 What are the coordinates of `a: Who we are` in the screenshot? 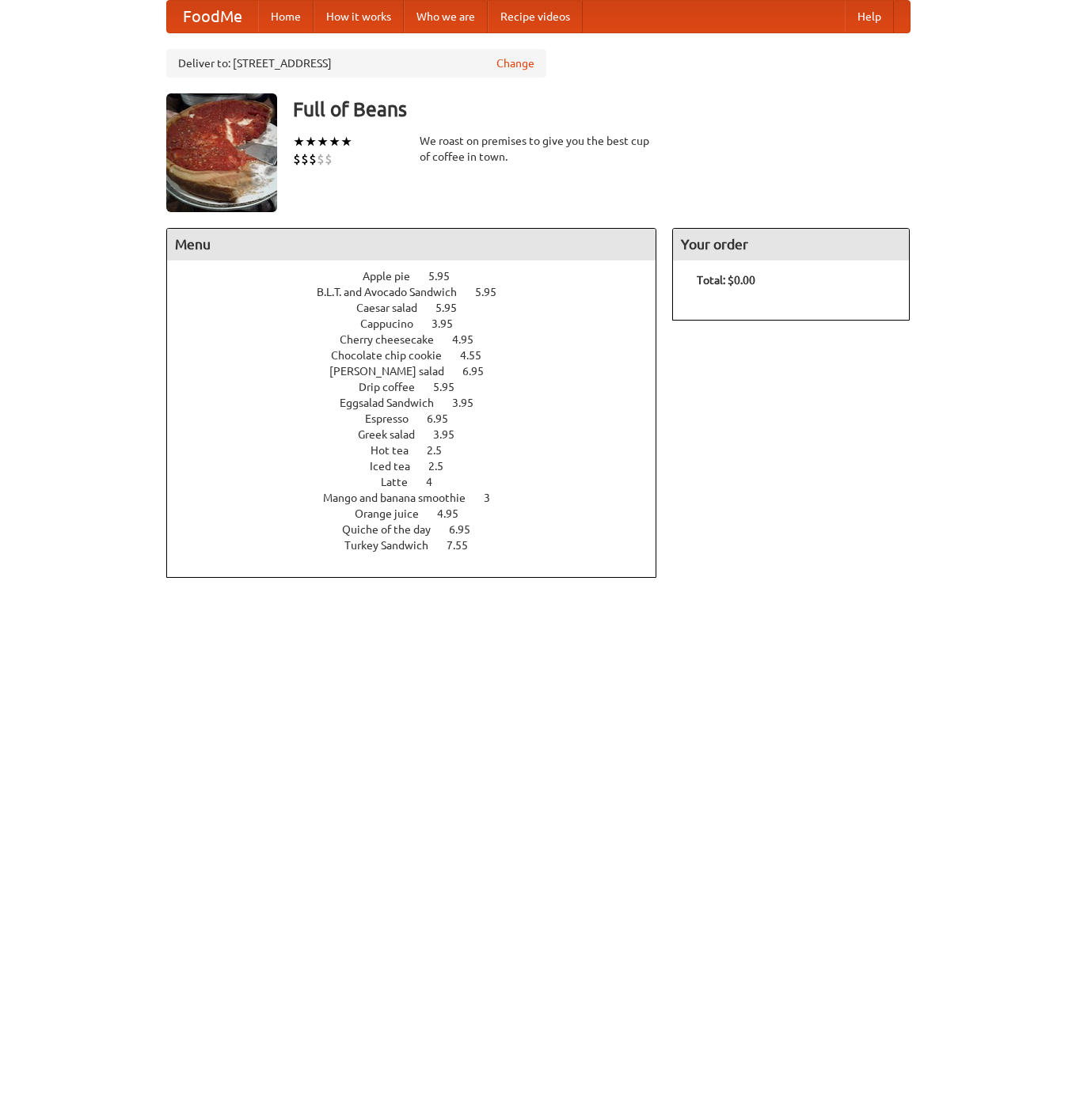 It's located at (446, 17).